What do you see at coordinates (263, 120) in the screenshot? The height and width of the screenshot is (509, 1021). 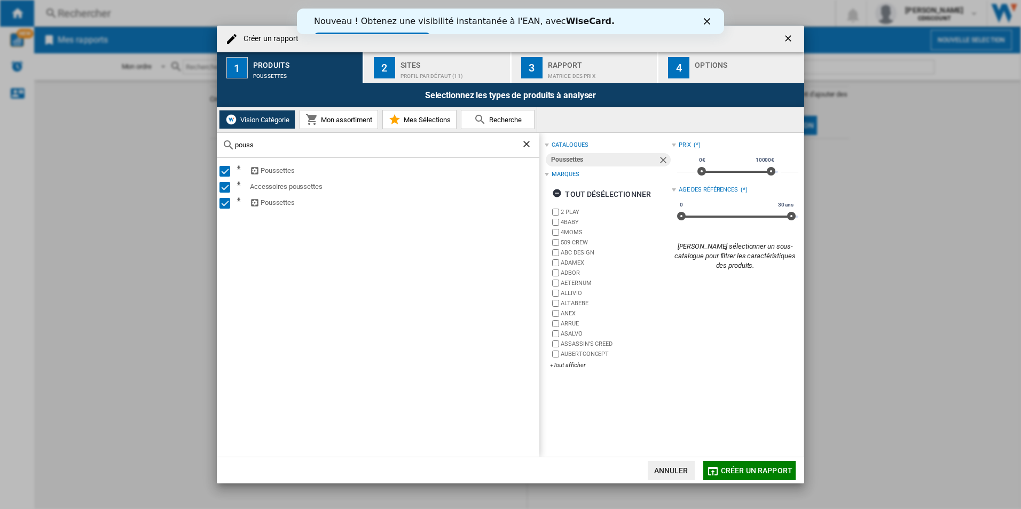 I see `span: Vision Catégorie` at bounding box center [263, 120].